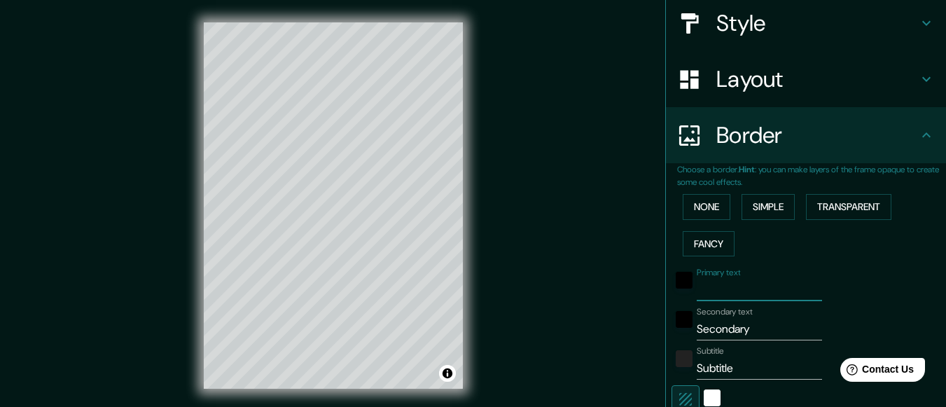  Describe the element at coordinates (806, 135) in the screenshot. I see `div: Border` at that location.